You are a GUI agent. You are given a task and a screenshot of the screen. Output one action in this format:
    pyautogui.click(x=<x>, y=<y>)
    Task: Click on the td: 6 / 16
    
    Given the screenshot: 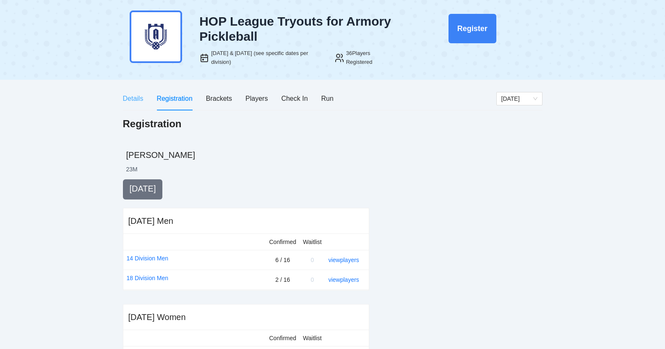 What is the action you would take?
    pyautogui.click(x=283, y=260)
    